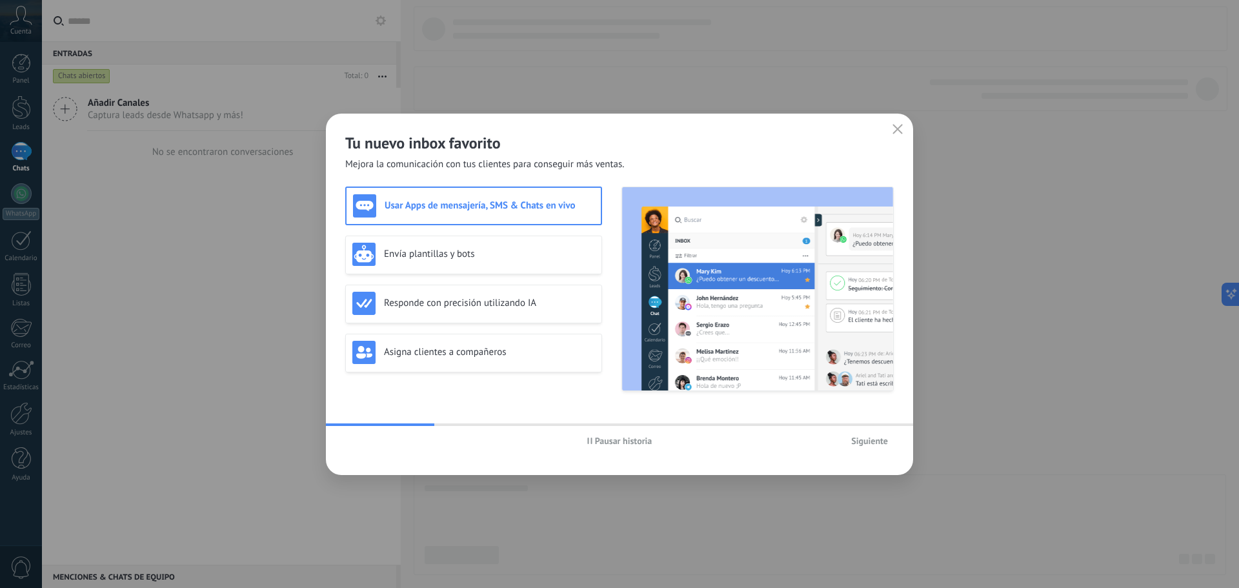 Image resolution: width=1239 pixels, height=588 pixels. I want to click on button: Pausar historia, so click(619, 441).